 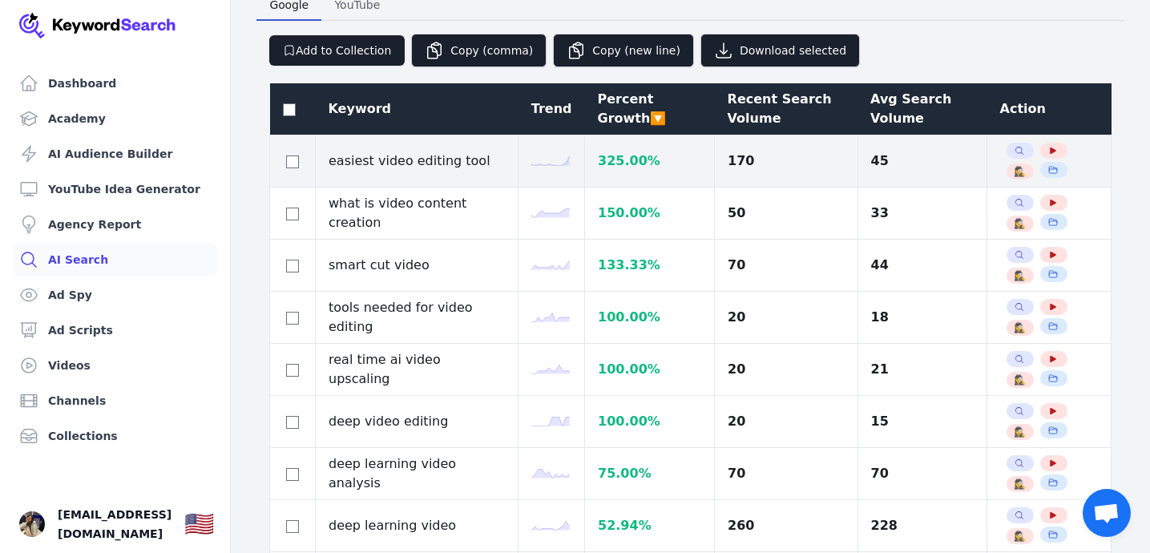 I want to click on td: easiest video editing tool, so click(x=417, y=161).